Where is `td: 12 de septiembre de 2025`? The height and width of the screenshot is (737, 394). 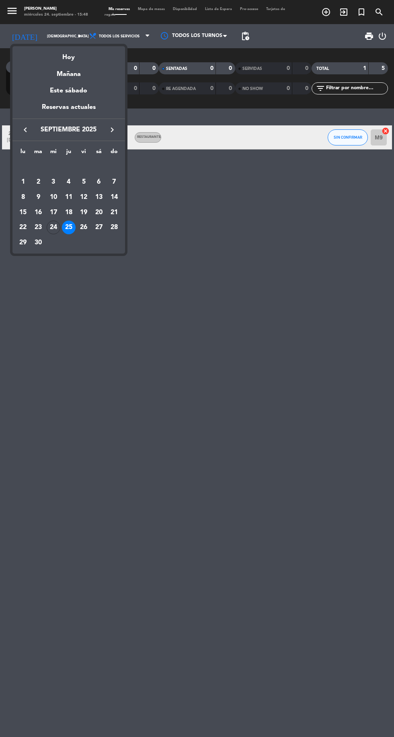 td: 12 de septiembre de 2025 is located at coordinates (84, 197).